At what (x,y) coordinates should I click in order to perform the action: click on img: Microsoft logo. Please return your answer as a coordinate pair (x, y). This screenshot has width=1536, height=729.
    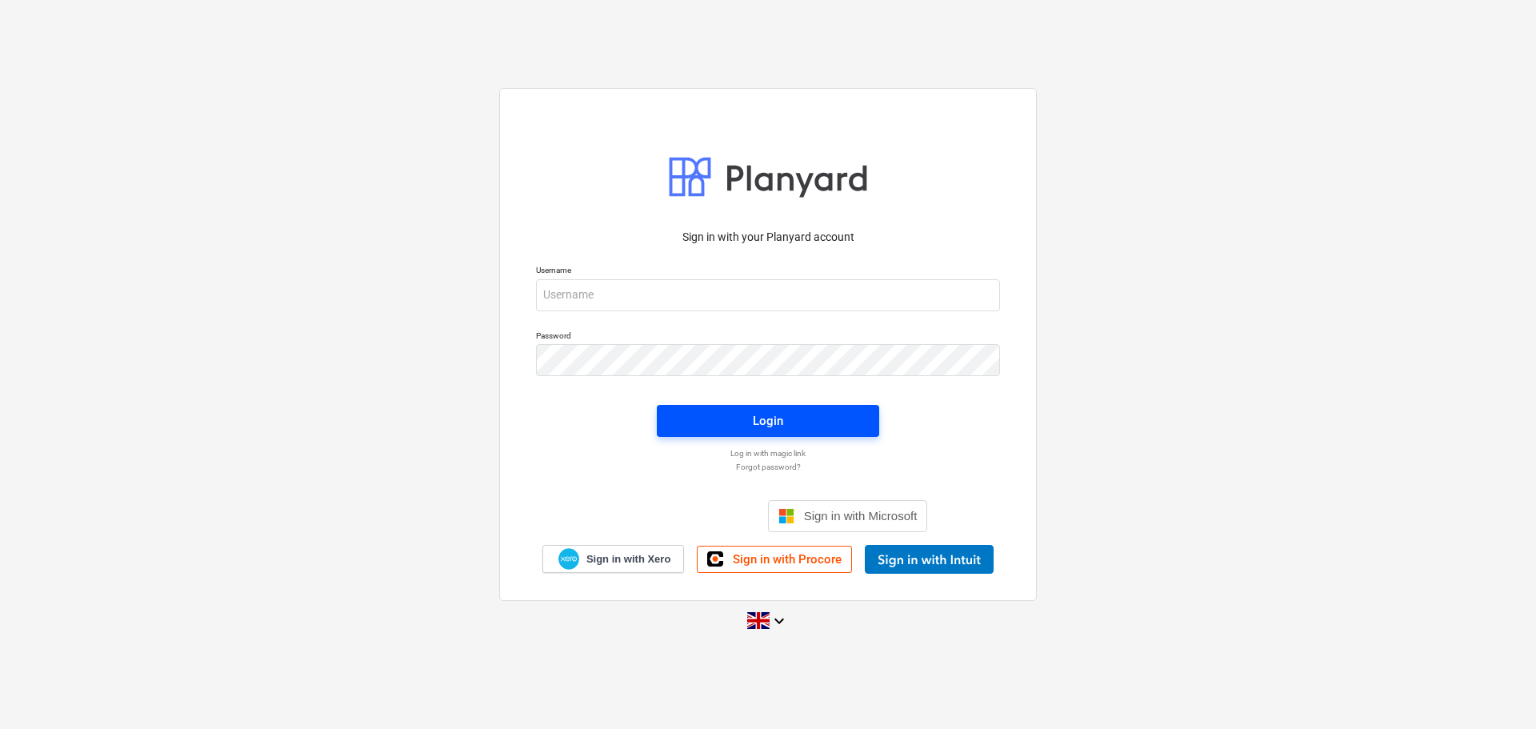
    Looking at the image, I should click on (786, 516).